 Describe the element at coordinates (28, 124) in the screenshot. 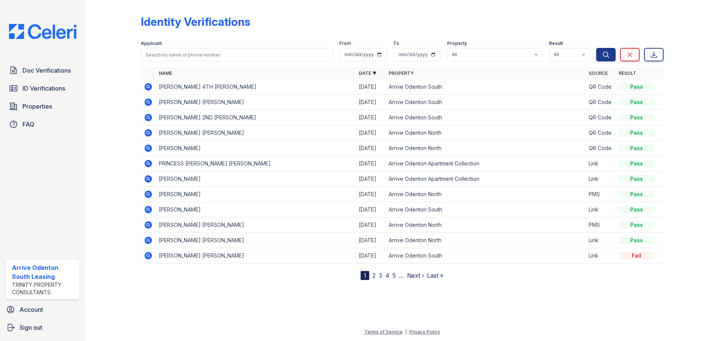

I see `span: FAQ` at that location.